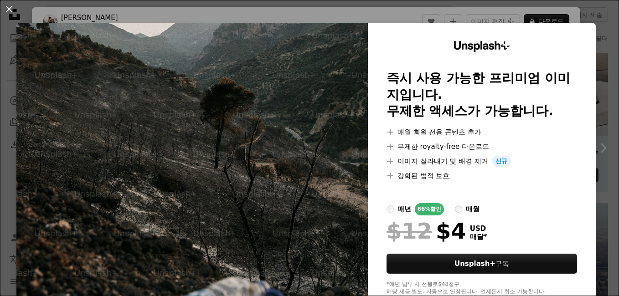 This screenshot has height=296, width=619. I want to click on span: USD, so click(478, 229).